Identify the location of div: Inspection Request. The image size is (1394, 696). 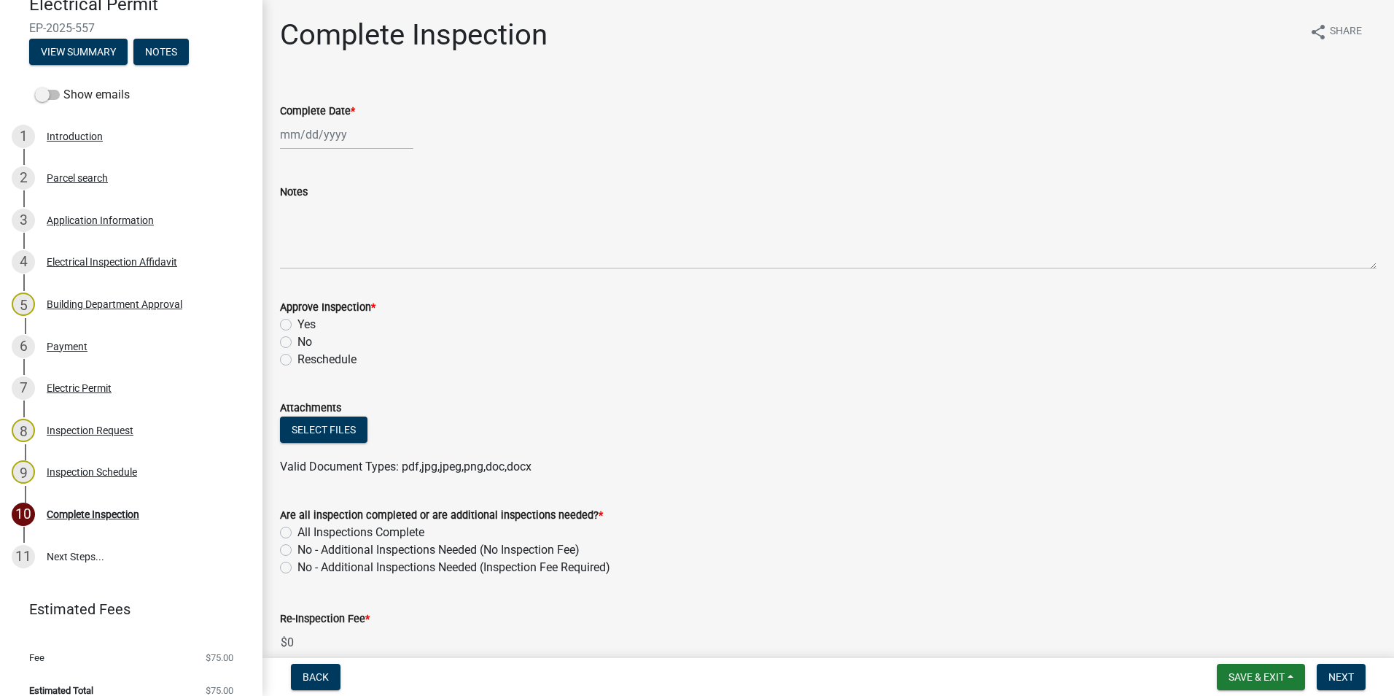
(90, 430).